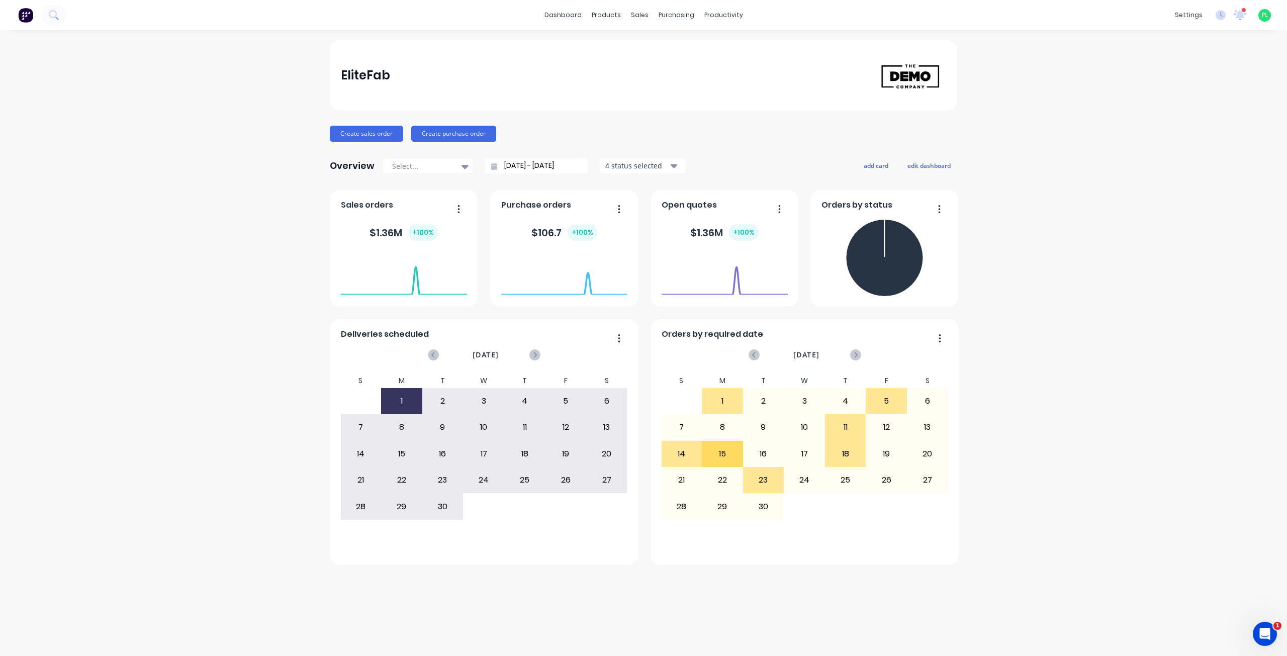 This screenshot has height=656, width=1287. What do you see at coordinates (1188, 15) in the screenshot?
I see `div: settings` at bounding box center [1188, 15].